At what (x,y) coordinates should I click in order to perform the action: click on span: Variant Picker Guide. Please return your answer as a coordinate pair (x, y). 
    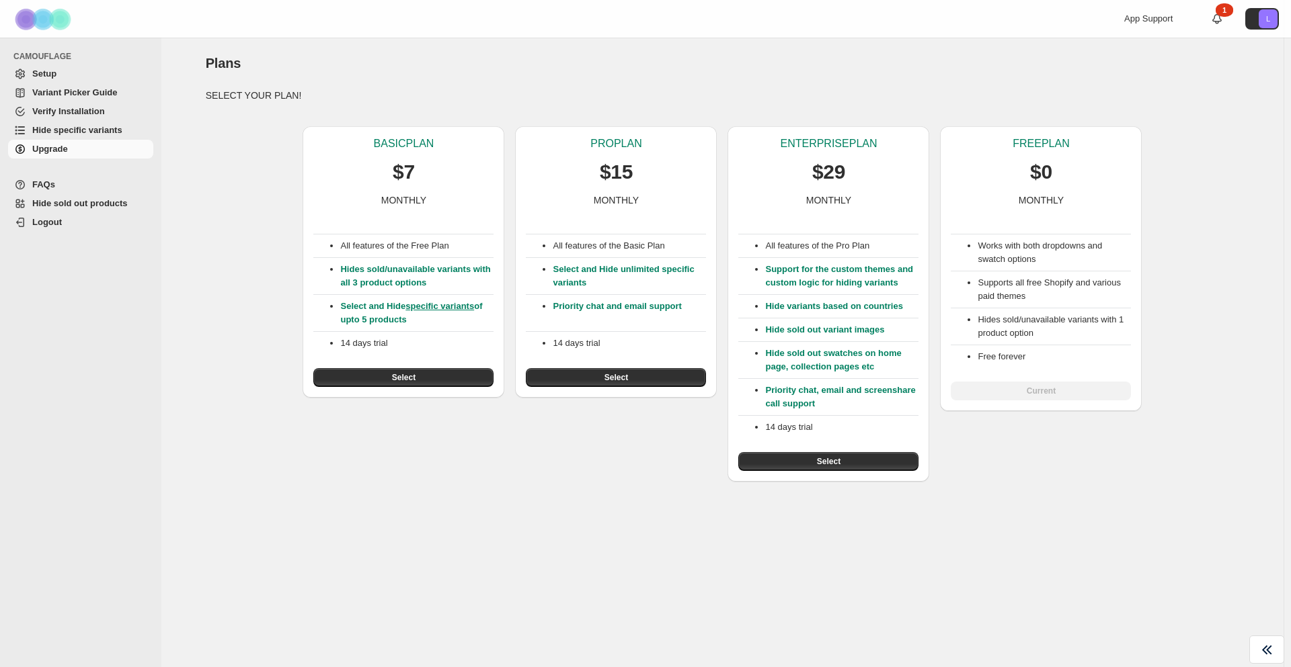
    Looking at the image, I should click on (75, 92).